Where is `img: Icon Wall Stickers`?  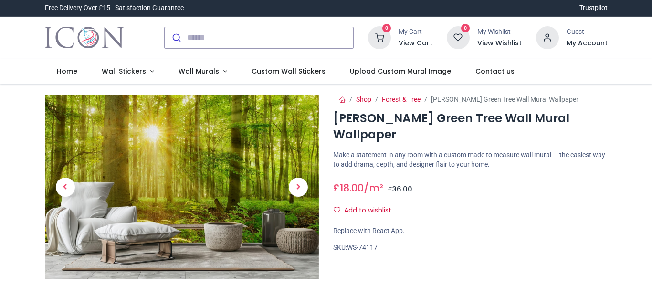
img: Icon Wall Stickers is located at coordinates (84, 38).